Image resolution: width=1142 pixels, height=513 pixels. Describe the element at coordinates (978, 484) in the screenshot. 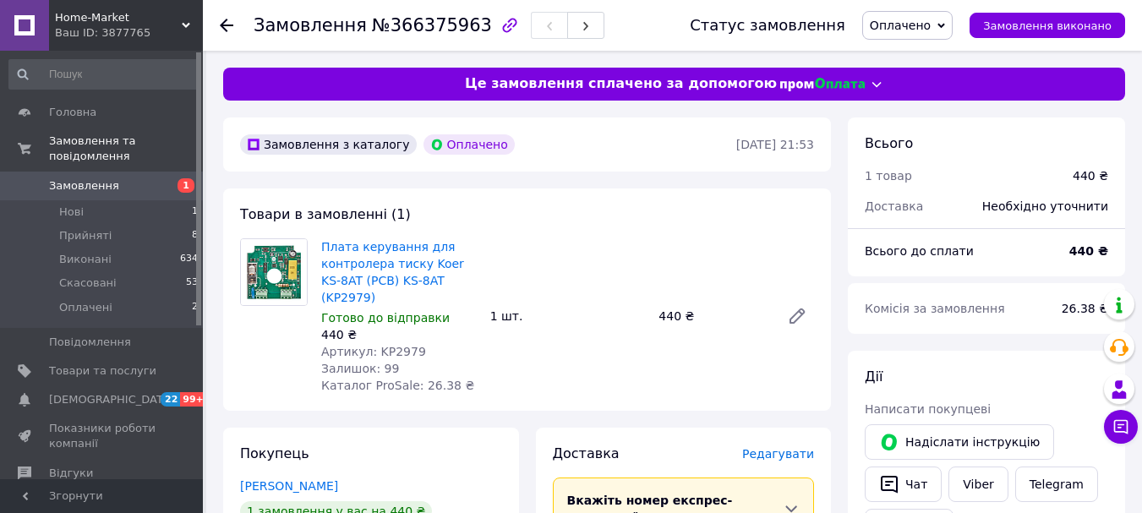

I see `a: Viber` at that location.